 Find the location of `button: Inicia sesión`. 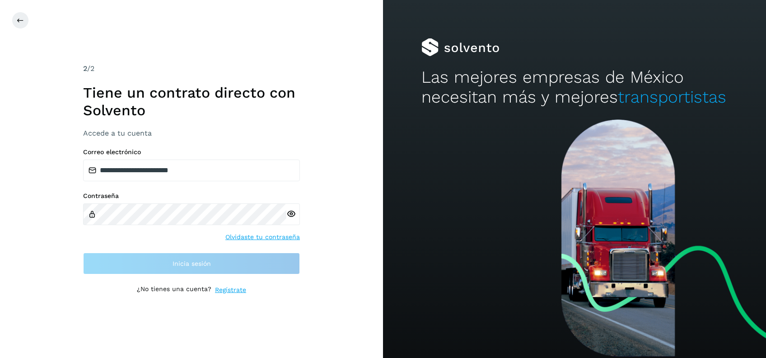

button: Inicia sesión is located at coordinates (192, 263).